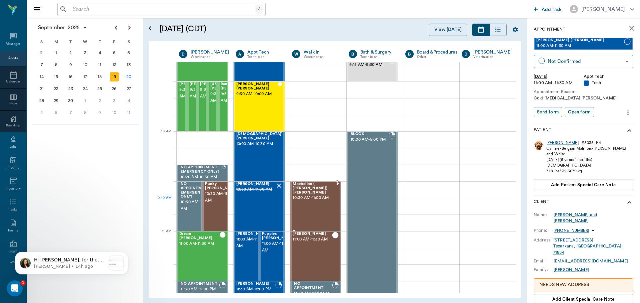 The image size is (640, 303). What do you see at coordinates (200, 284) in the screenshot?
I see `span: NO APPOINTMENT!` at bounding box center [200, 284].